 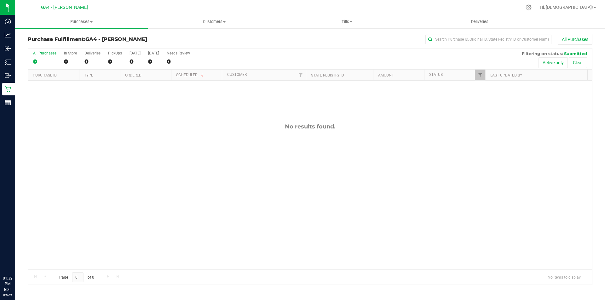 I want to click on div: PickUps, so click(x=115, y=53).